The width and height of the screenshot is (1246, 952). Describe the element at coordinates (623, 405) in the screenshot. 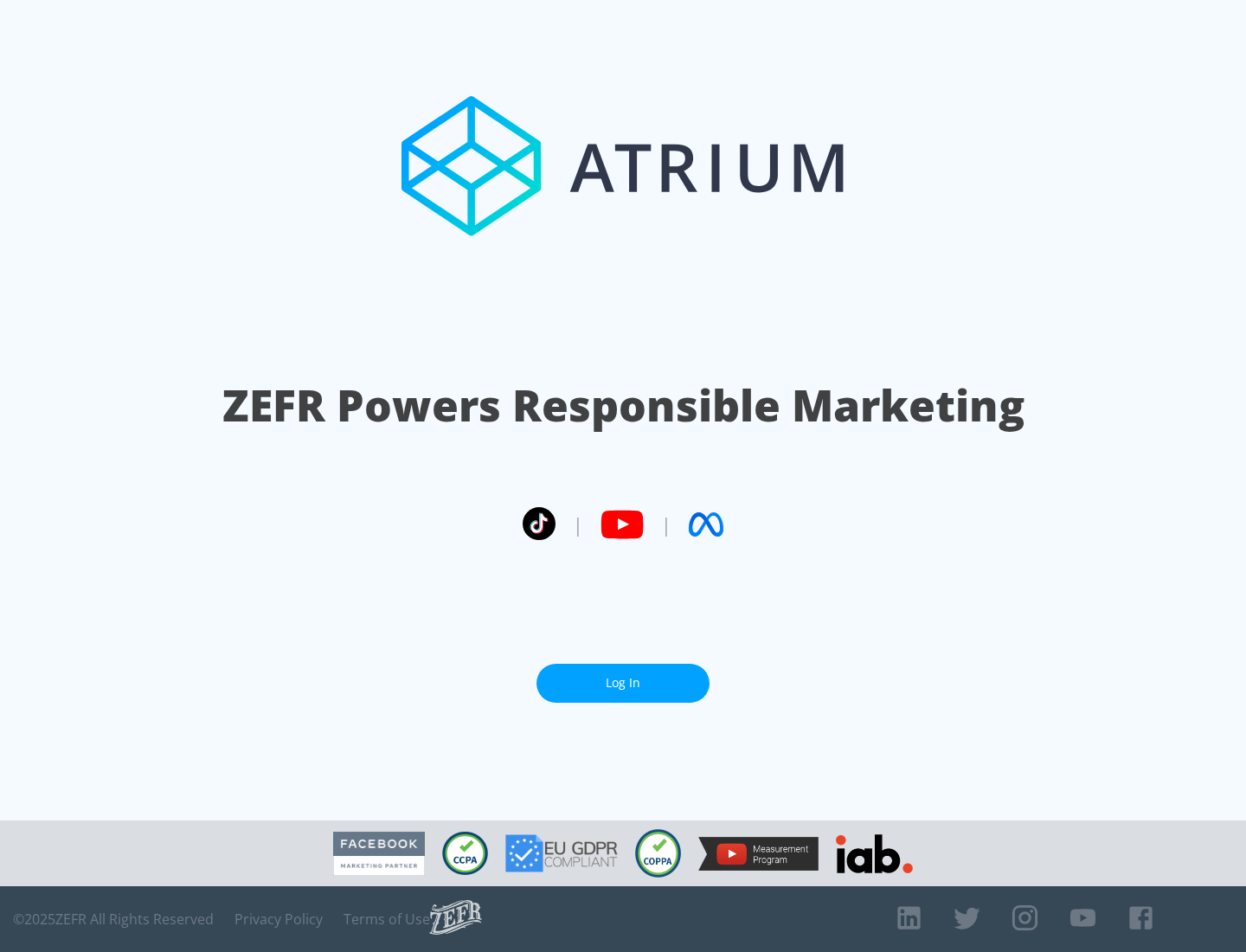

I see `h1: ZEFR Powers Responsible Marketing` at that location.